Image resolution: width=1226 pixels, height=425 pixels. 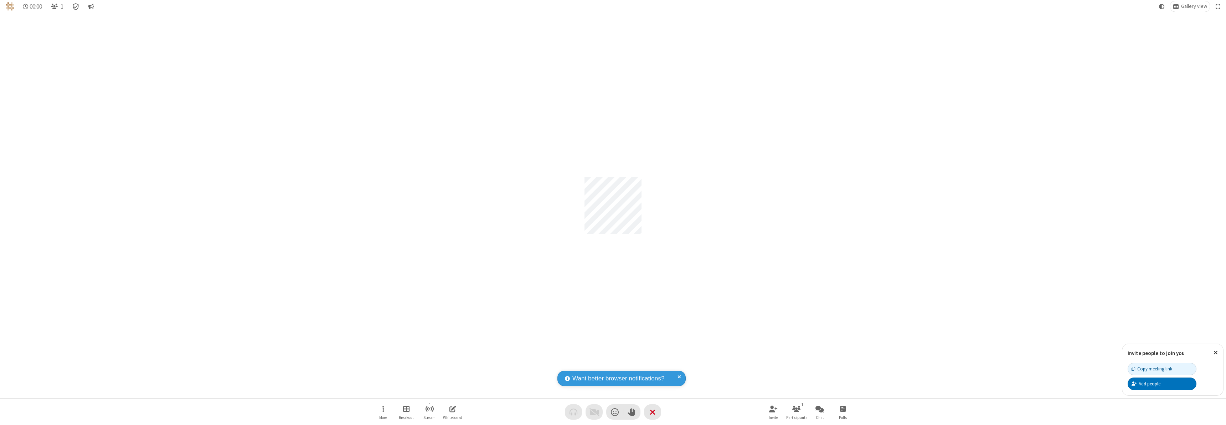 I want to click on button: Invite participants (⌘+Shift+I), so click(x=774, y=411).